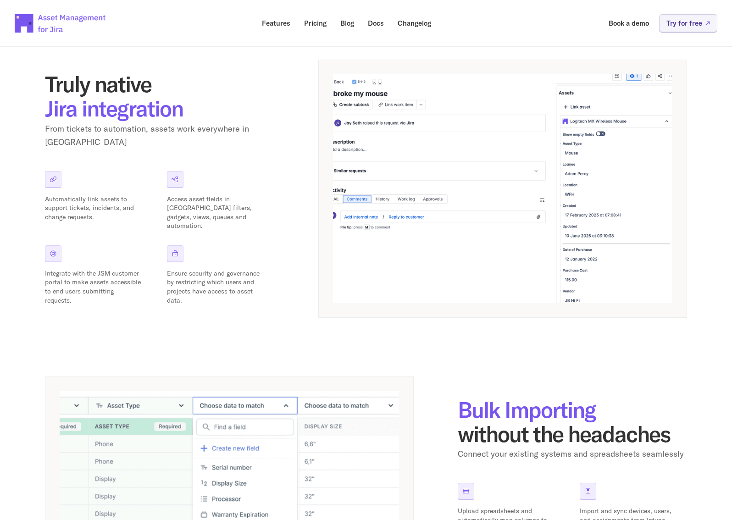 The width and height of the screenshot is (732, 520). I want to click on a: Try for free, so click(688, 23).